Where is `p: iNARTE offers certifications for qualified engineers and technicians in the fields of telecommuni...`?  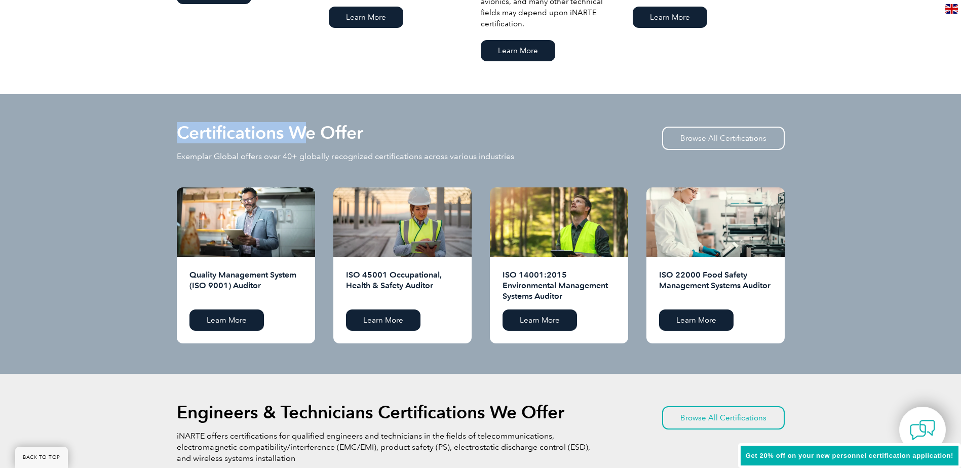 p: iNARTE offers certifications for qualified engineers and technicians in the fields of telecommuni... is located at coordinates (384, 447).